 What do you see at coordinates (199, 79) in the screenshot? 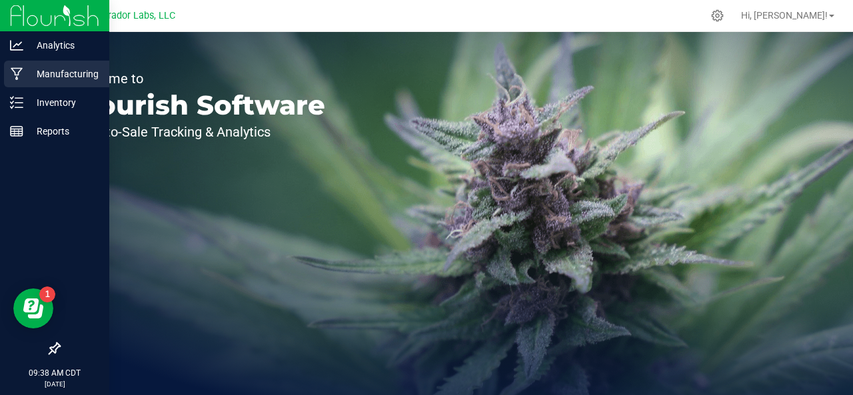
I see `p: Welcome to` at bounding box center [199, 79].